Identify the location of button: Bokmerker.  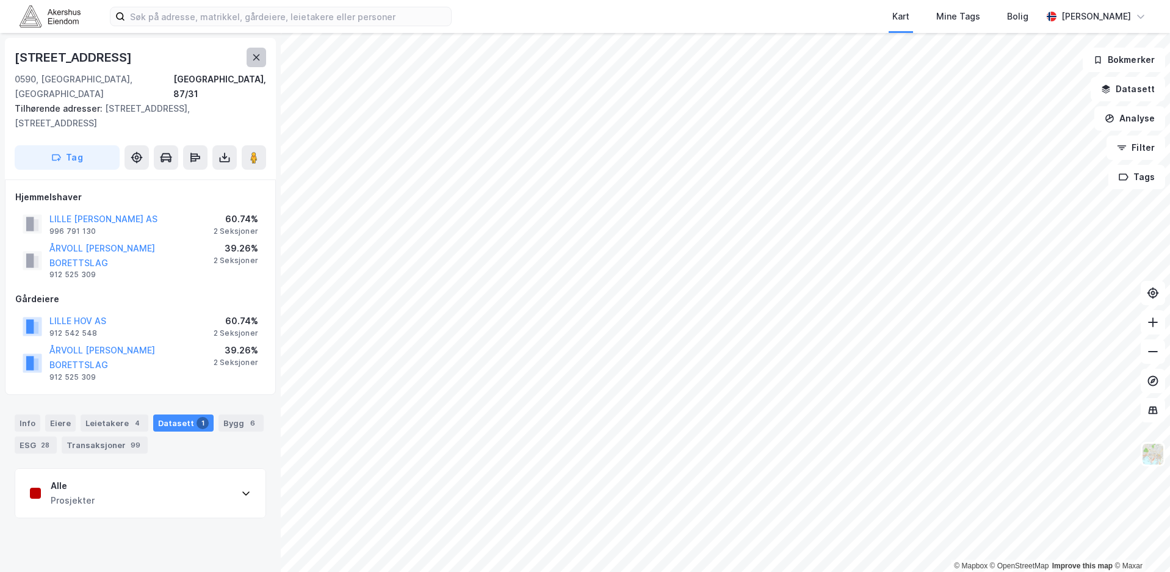
(1124, 60).